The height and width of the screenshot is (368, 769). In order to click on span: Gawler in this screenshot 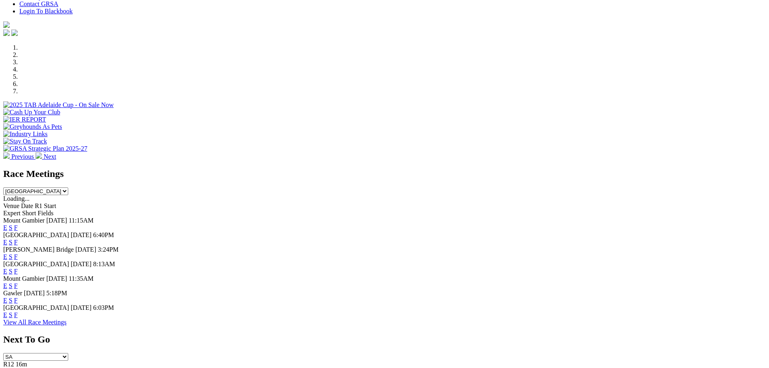, I will do `click(13, 293)`.